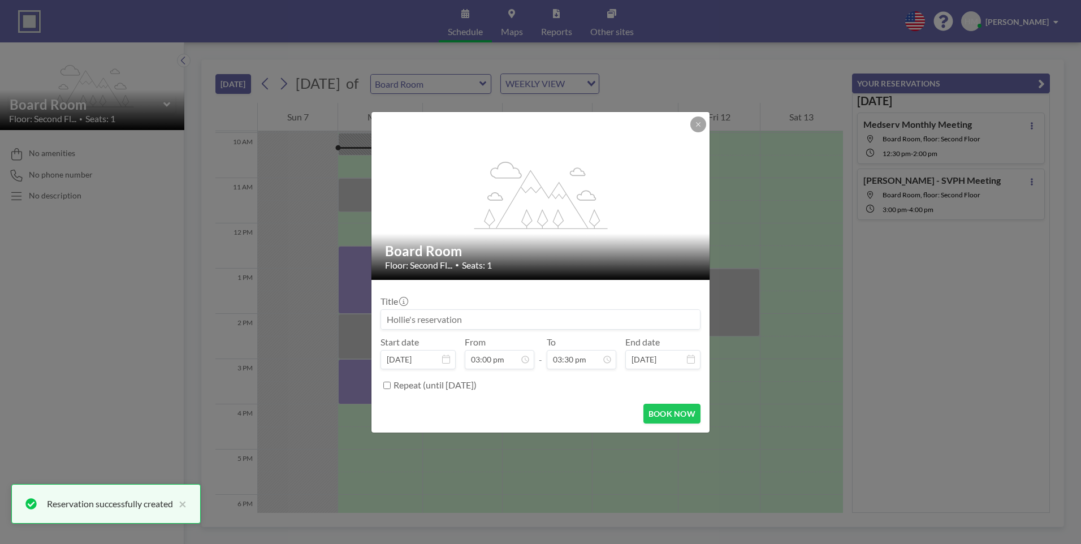  Describe the element at coordinates (418, 265) in the screenshot. I see `span: Floor: Second Fl...` at that location.